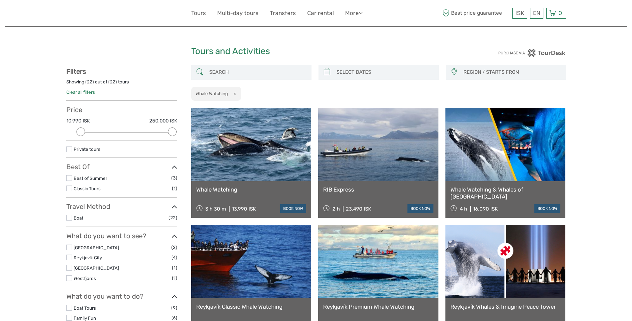  Describe the element at coordinates (81, 92) in the screenshot. I see `a: Clear all filters` at that location.